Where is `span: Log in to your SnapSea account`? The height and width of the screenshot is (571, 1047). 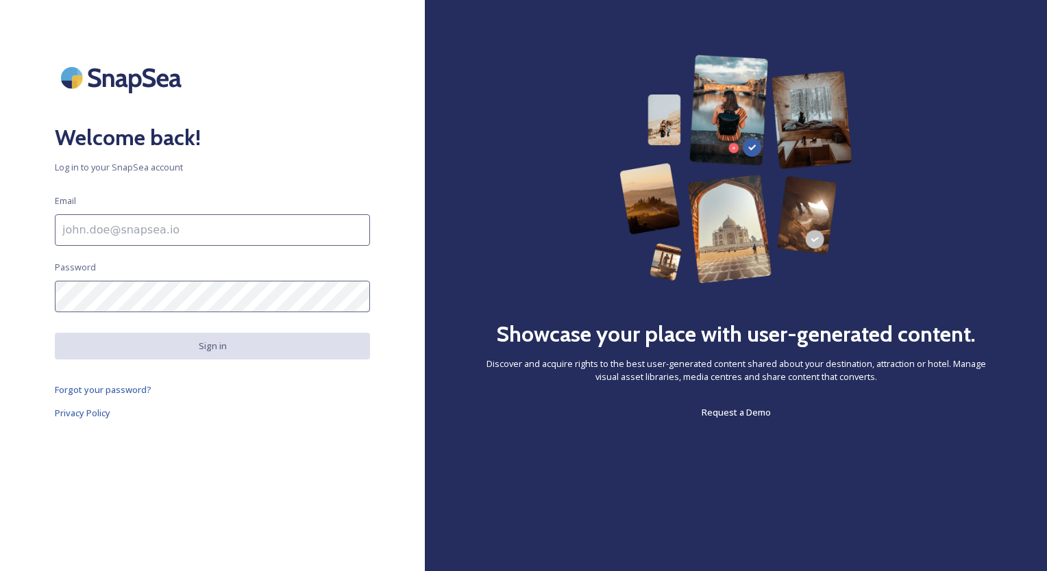 span: Log in to your SnapSea account is located at coordinates (212, 167).